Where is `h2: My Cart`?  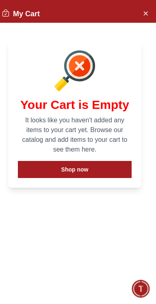
h2: My Cart is located at coordinates (21, 14).